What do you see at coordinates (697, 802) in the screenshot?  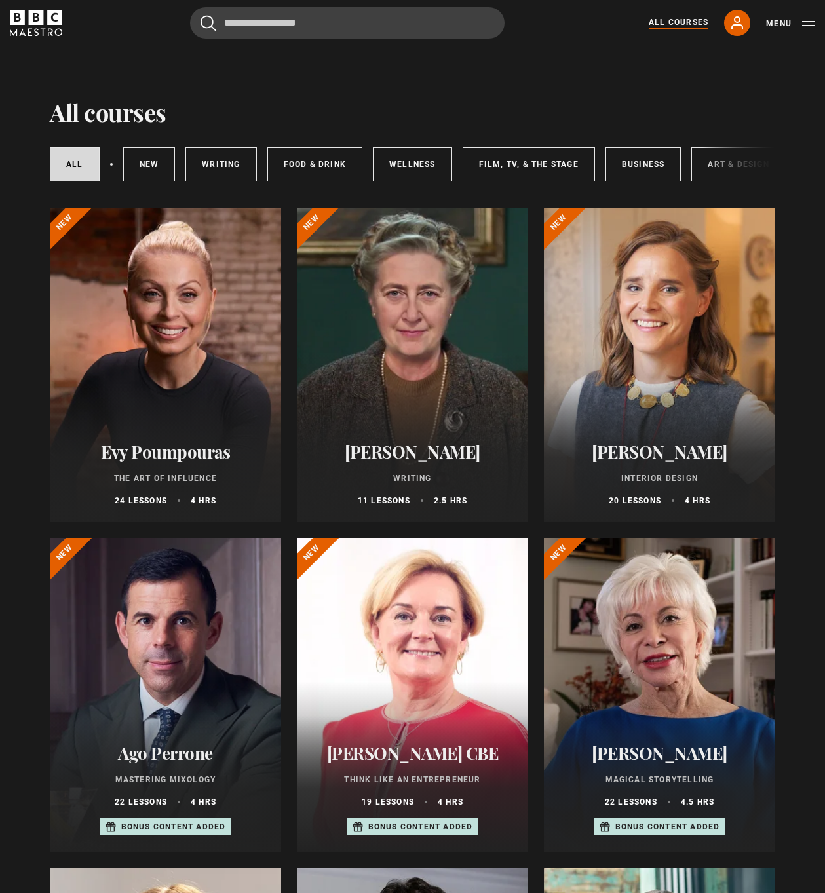 I see `p: 4.5 hrs` at bounding box center [697, 802].